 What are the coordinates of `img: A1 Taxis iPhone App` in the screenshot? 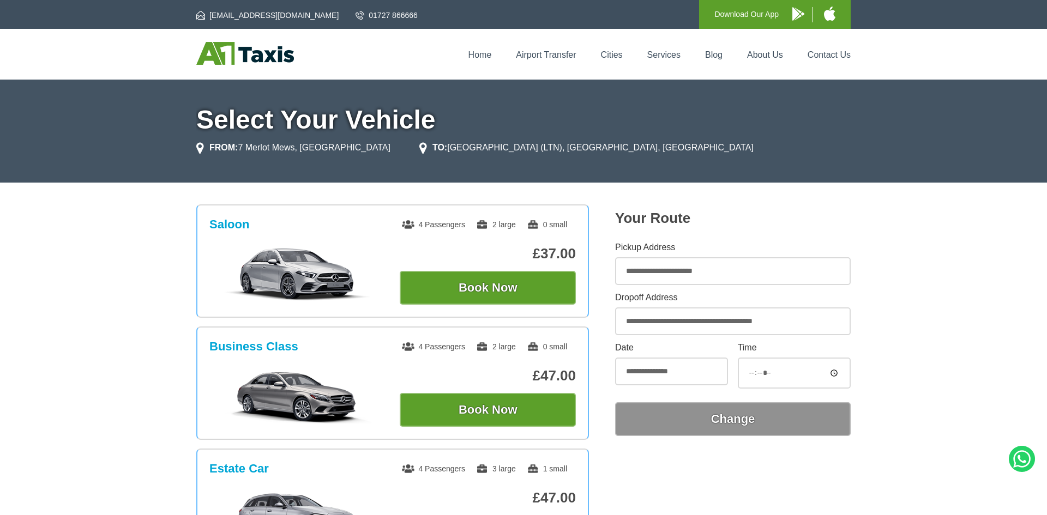 It's located at (829, 14).